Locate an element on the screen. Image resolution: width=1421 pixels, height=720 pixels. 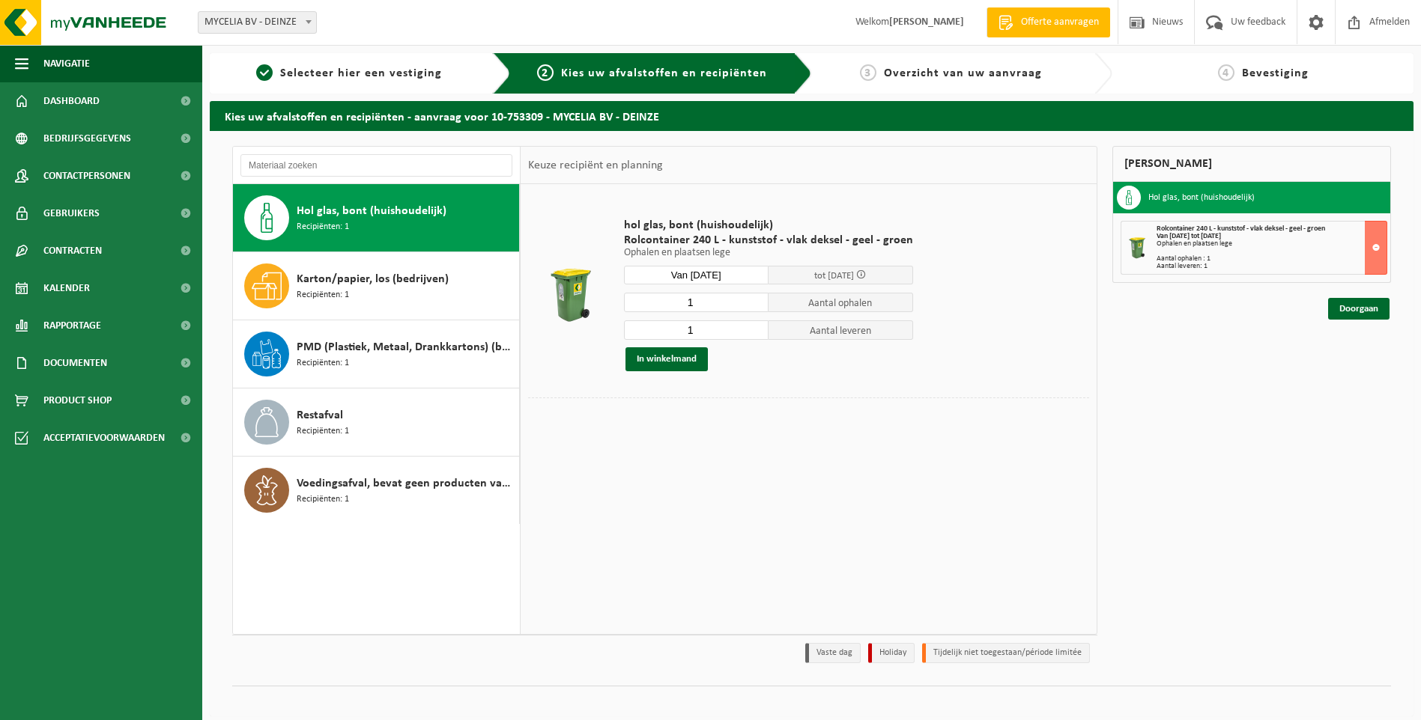
span: Karton/papier, los (bedrijven) is located at coordinates (372, 279).